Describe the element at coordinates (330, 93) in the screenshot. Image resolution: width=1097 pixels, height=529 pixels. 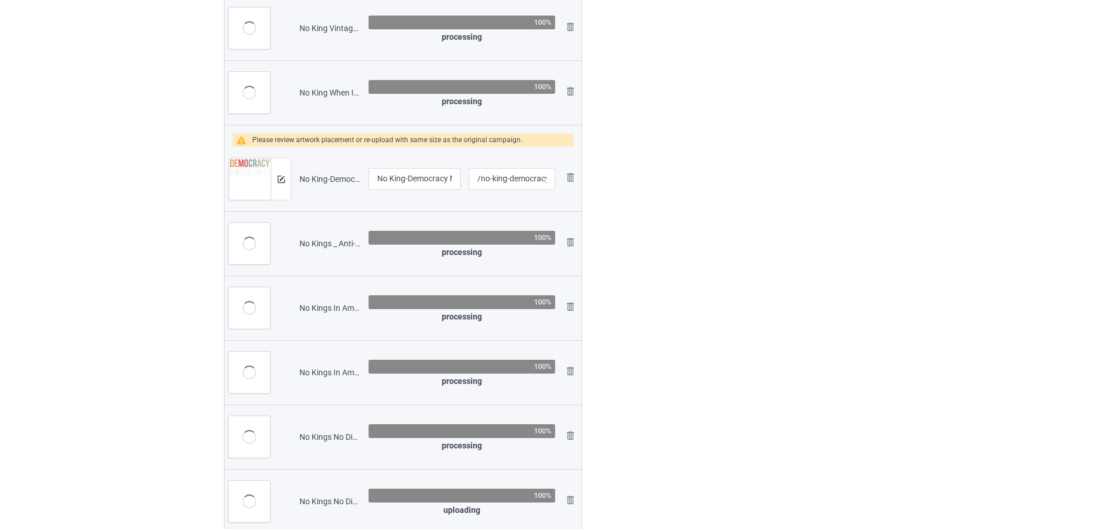
I see `div: No King When Injustice Becomes Law RéSistance Becomes Duty RBG Quote.png` at that location.